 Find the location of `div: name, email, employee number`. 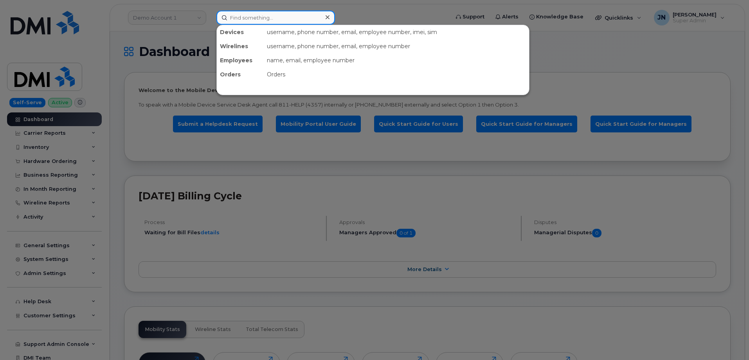

div: name, email, employee number is located at coordinates (396, 60).